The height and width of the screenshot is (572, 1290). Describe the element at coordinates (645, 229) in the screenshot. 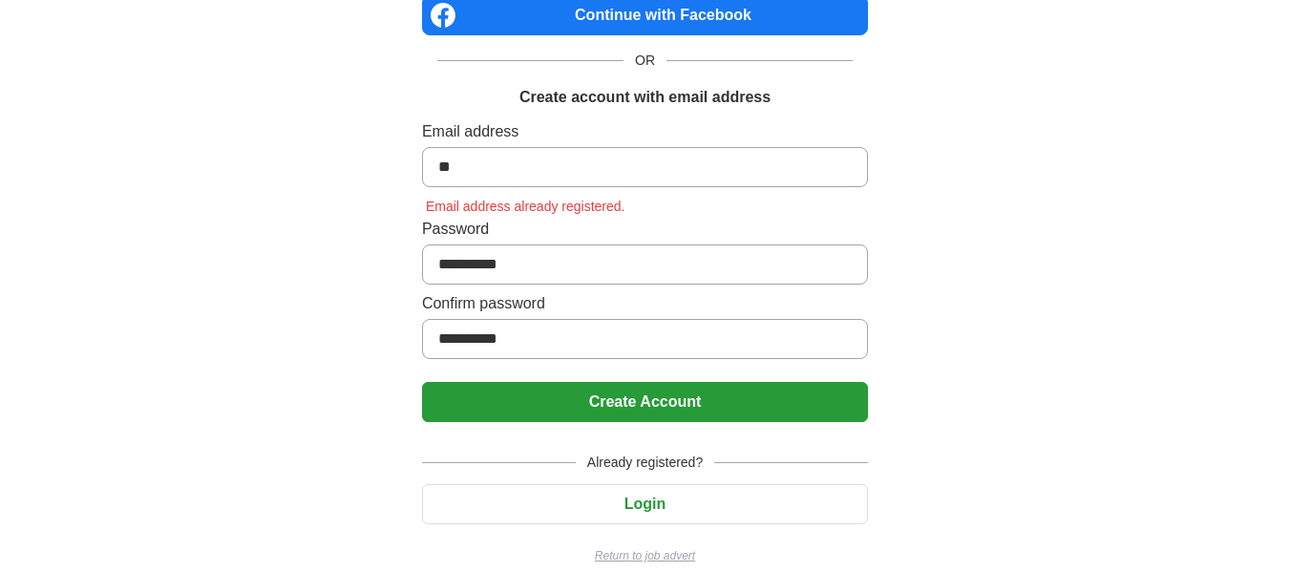

I see `label: Password` at that location.